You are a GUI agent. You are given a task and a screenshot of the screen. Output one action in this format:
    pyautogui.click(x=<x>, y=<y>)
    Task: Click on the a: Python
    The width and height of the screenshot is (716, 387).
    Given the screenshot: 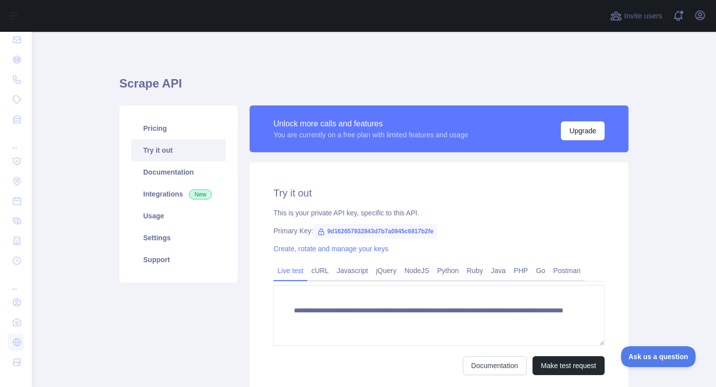 What is the action you would take?
    pyautogui.click(x=448, y=270)
    